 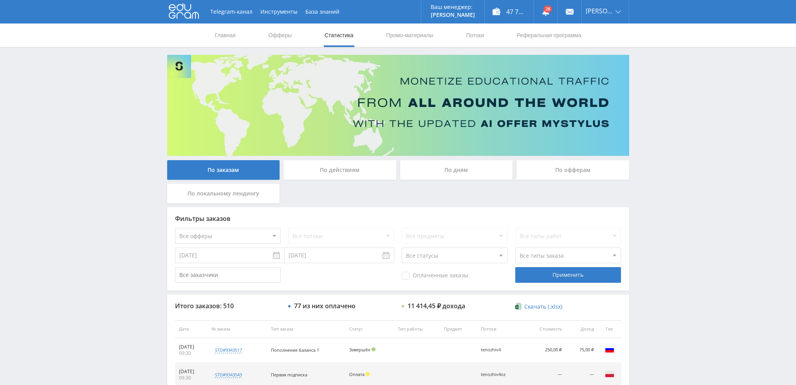 I want to click on span: Оплаченные заказы, so click(x=435, y=276).